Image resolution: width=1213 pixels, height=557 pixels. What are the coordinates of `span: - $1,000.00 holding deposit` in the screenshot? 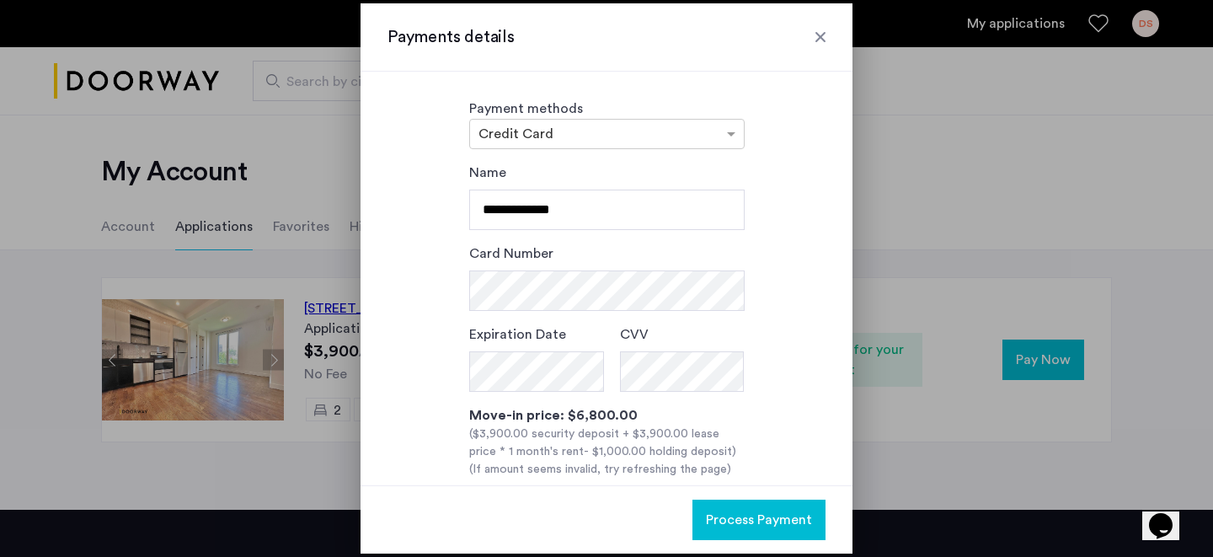 It's located at (658, 452).